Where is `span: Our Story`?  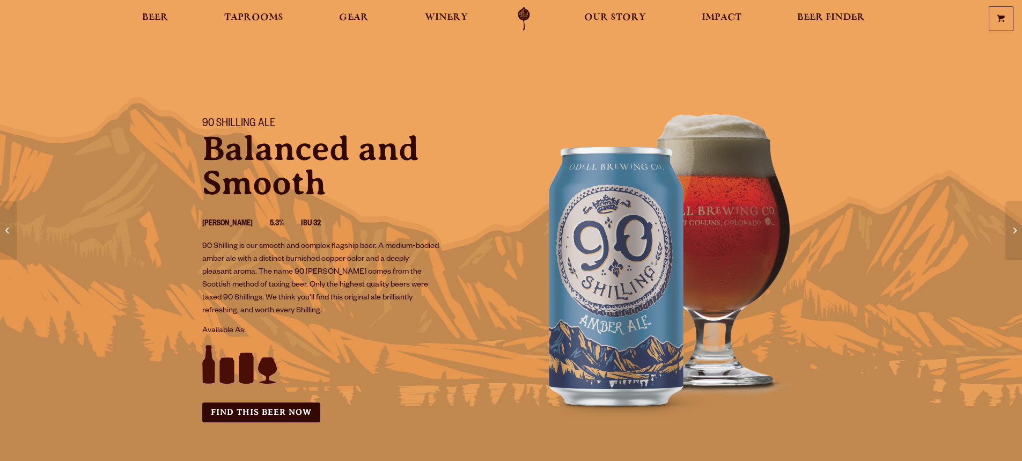
span: Our Story is located at coordinates (615, 18).